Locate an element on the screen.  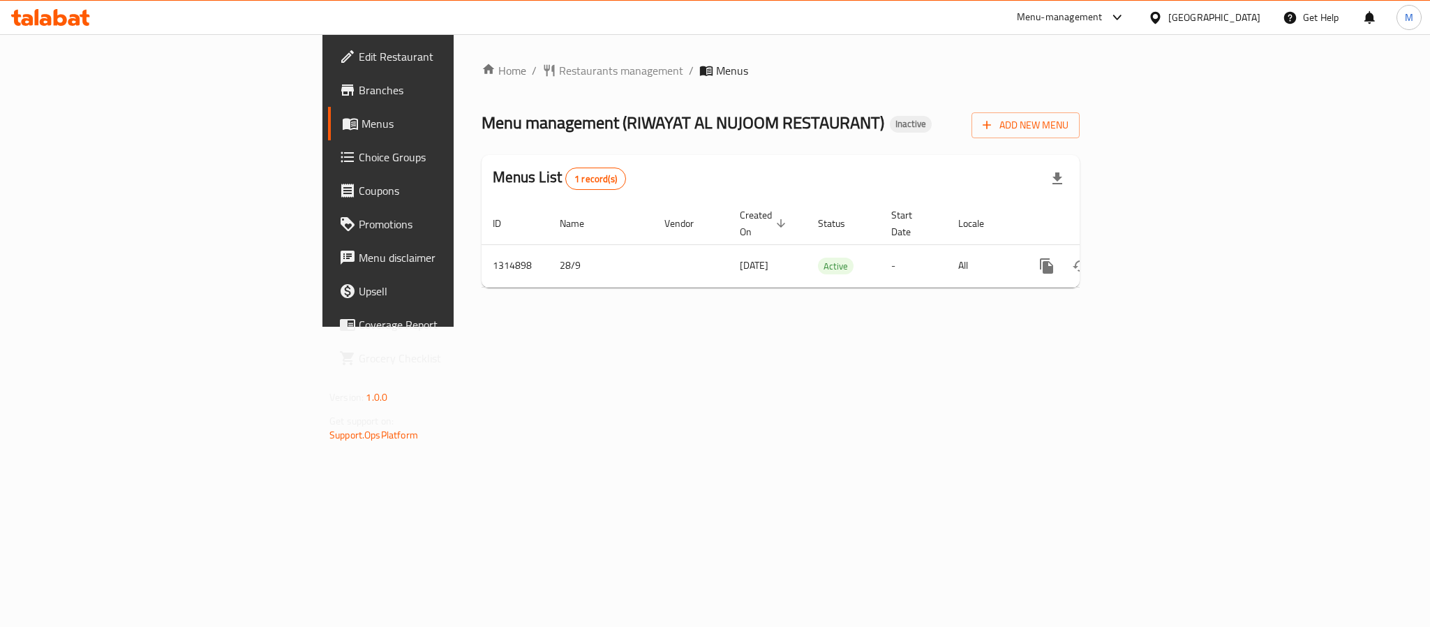
span: Coverage Report is located at coordinates (454, 325).